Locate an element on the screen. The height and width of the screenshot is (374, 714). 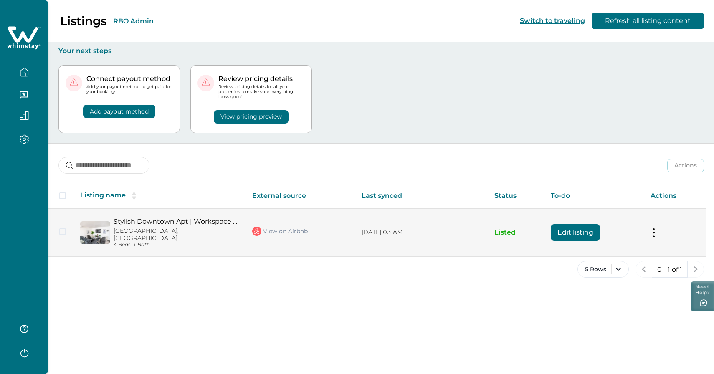
th: To-do is located at coordinates (594, 196).